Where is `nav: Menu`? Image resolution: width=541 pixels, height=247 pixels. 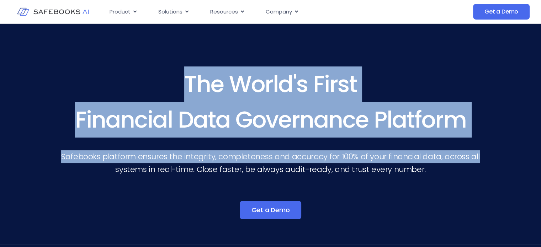
nav: Menu is located at coordinates (258, 12).